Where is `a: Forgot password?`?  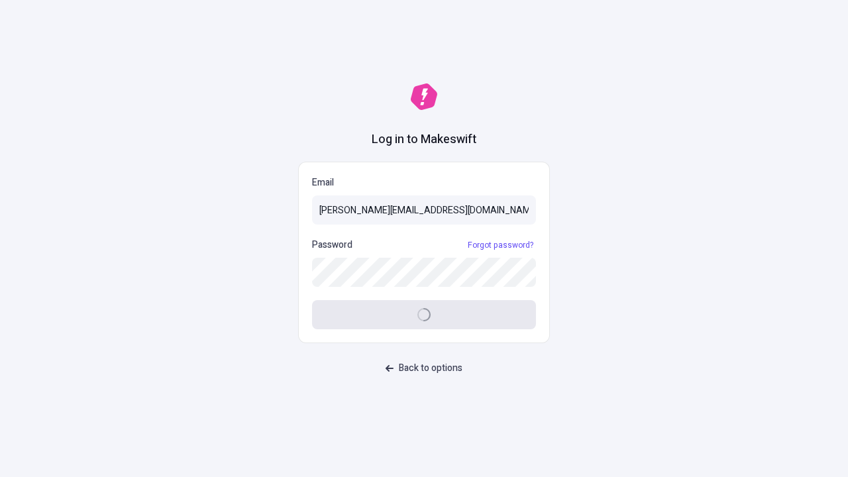
a: Forgot password? is located at coordinates (500, 245).